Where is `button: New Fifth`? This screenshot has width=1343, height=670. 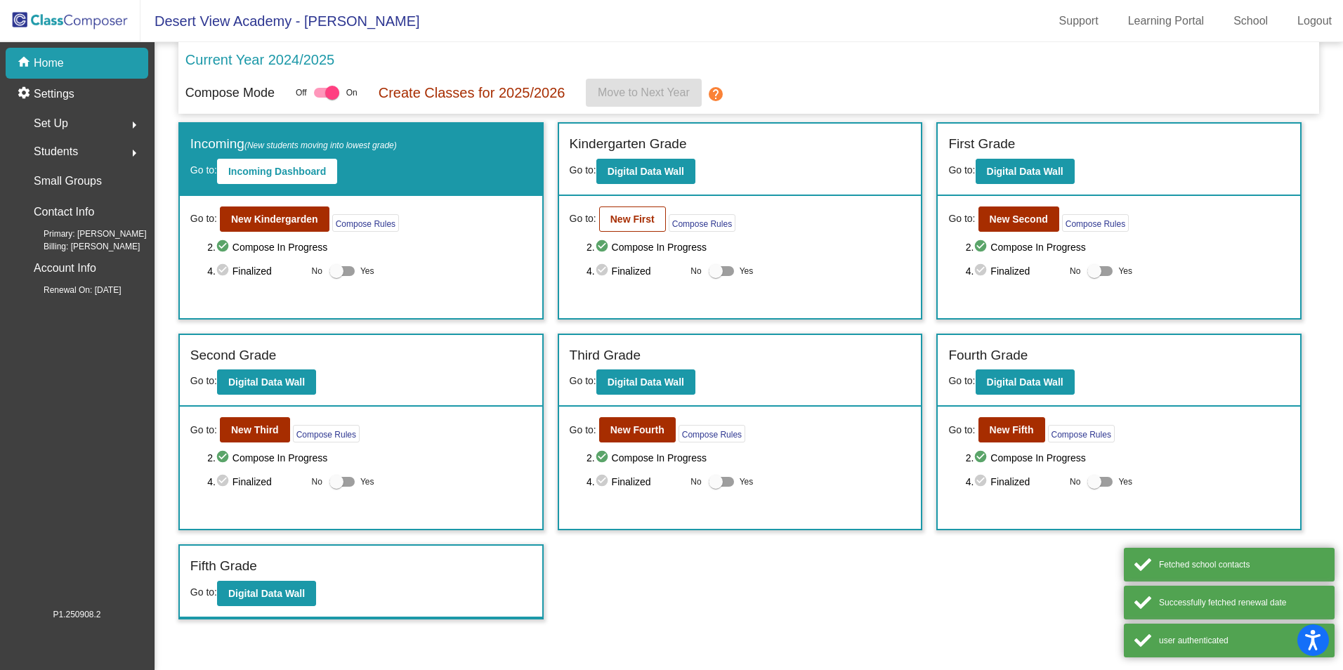
button: New Fifth is located at coordinates (1011, 430).